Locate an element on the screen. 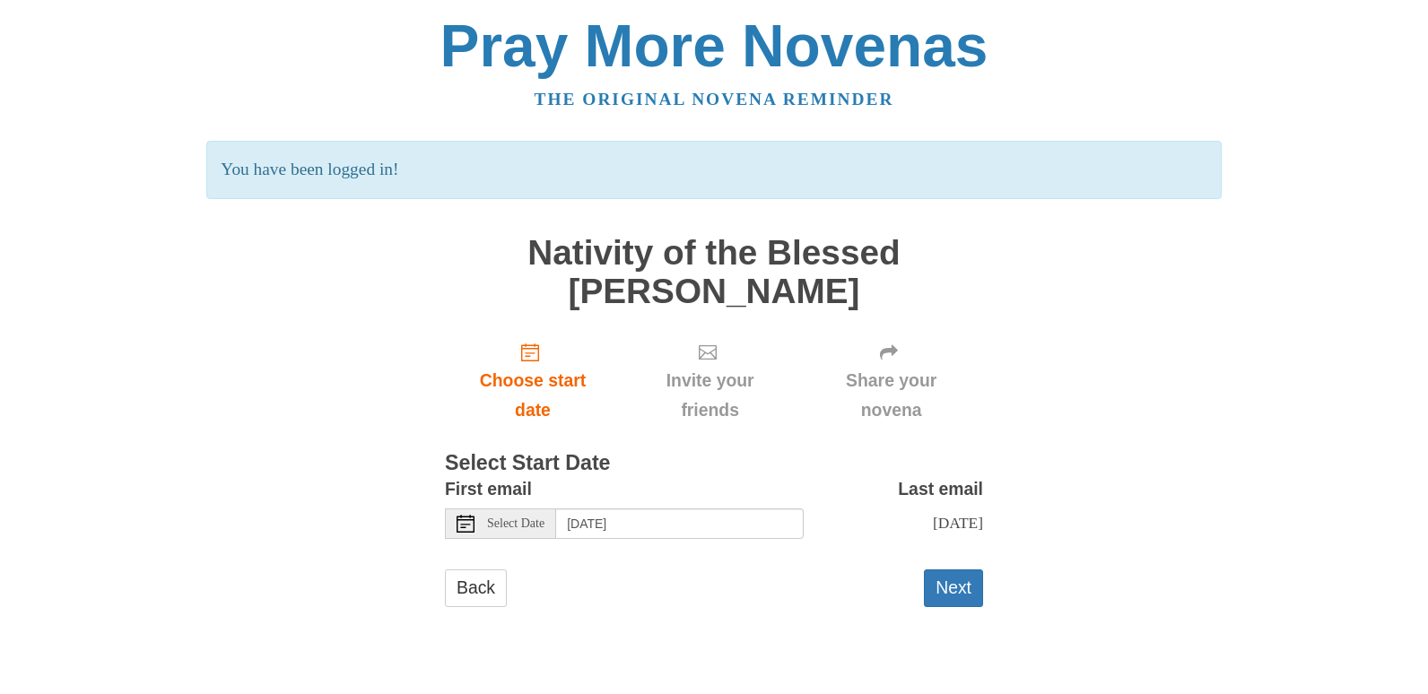 The width and height of the screenshot is (1428, 694). label: First email is located at coordinates (488, 489).